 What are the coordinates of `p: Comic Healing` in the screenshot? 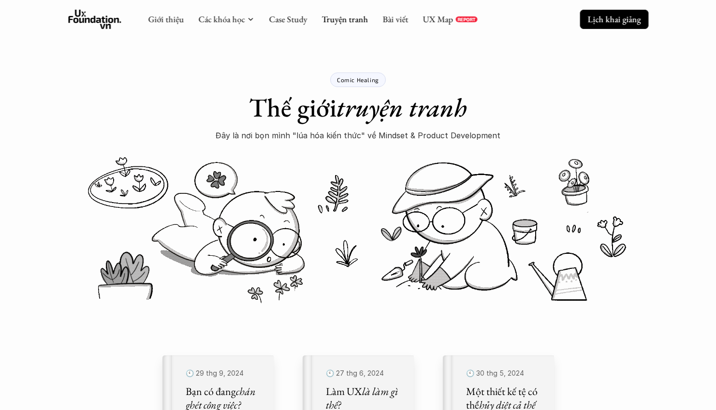 It's located at (358, 80).